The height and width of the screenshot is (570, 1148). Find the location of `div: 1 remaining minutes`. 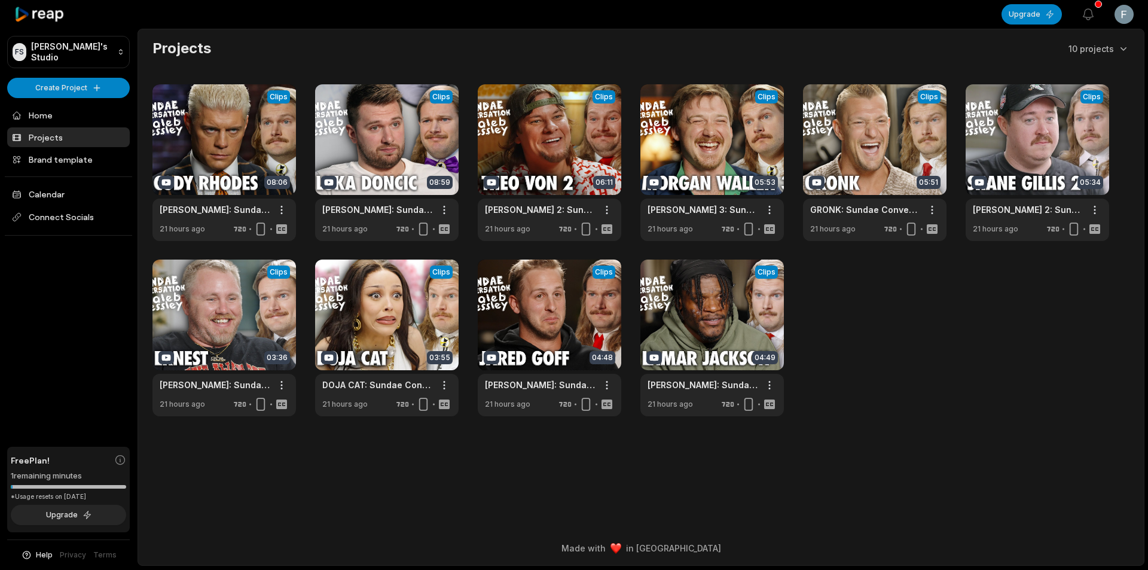

div: 1 remaining minutes is located at coordinates (68, 476).